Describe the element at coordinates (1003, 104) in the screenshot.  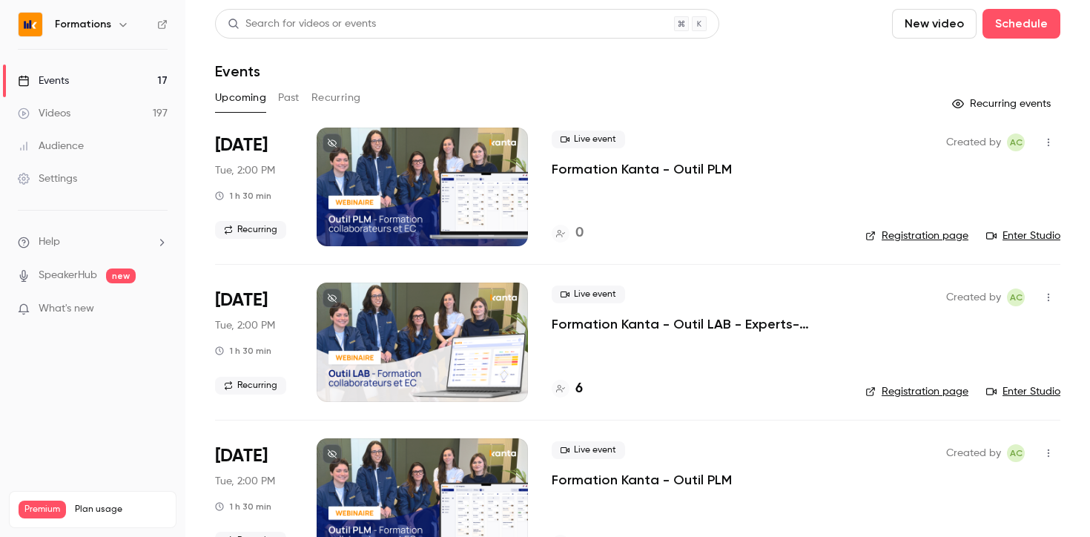
I see `button: Recurring events` at that location.